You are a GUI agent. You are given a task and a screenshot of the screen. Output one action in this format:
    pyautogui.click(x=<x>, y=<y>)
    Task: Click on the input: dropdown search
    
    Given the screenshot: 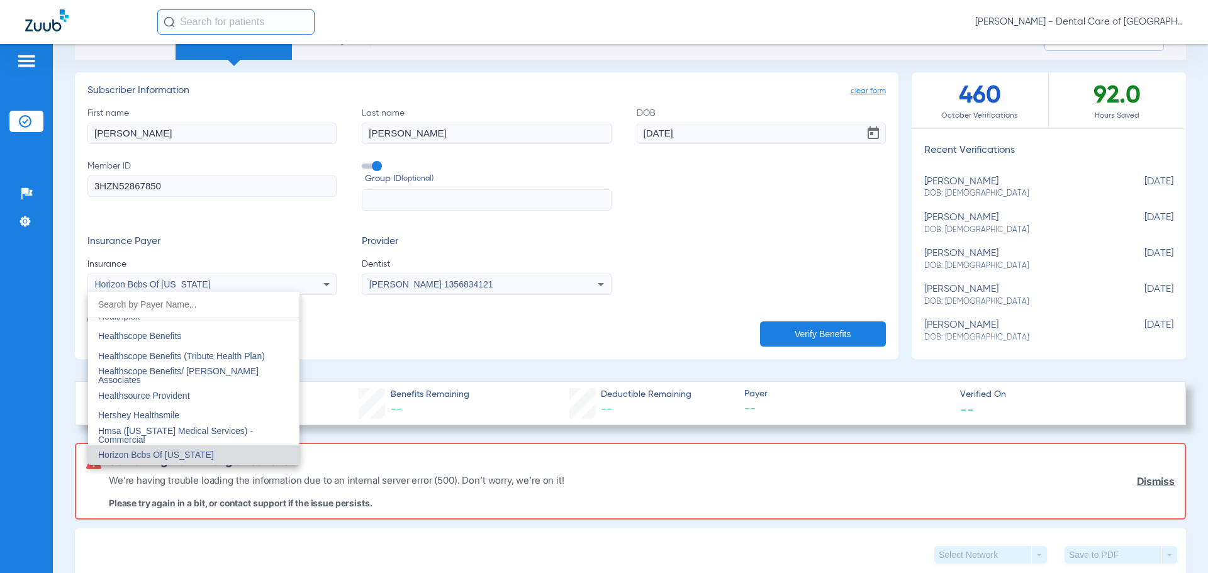 What is the action you would take?
    pyautogui.click(x=194, y=305)
    